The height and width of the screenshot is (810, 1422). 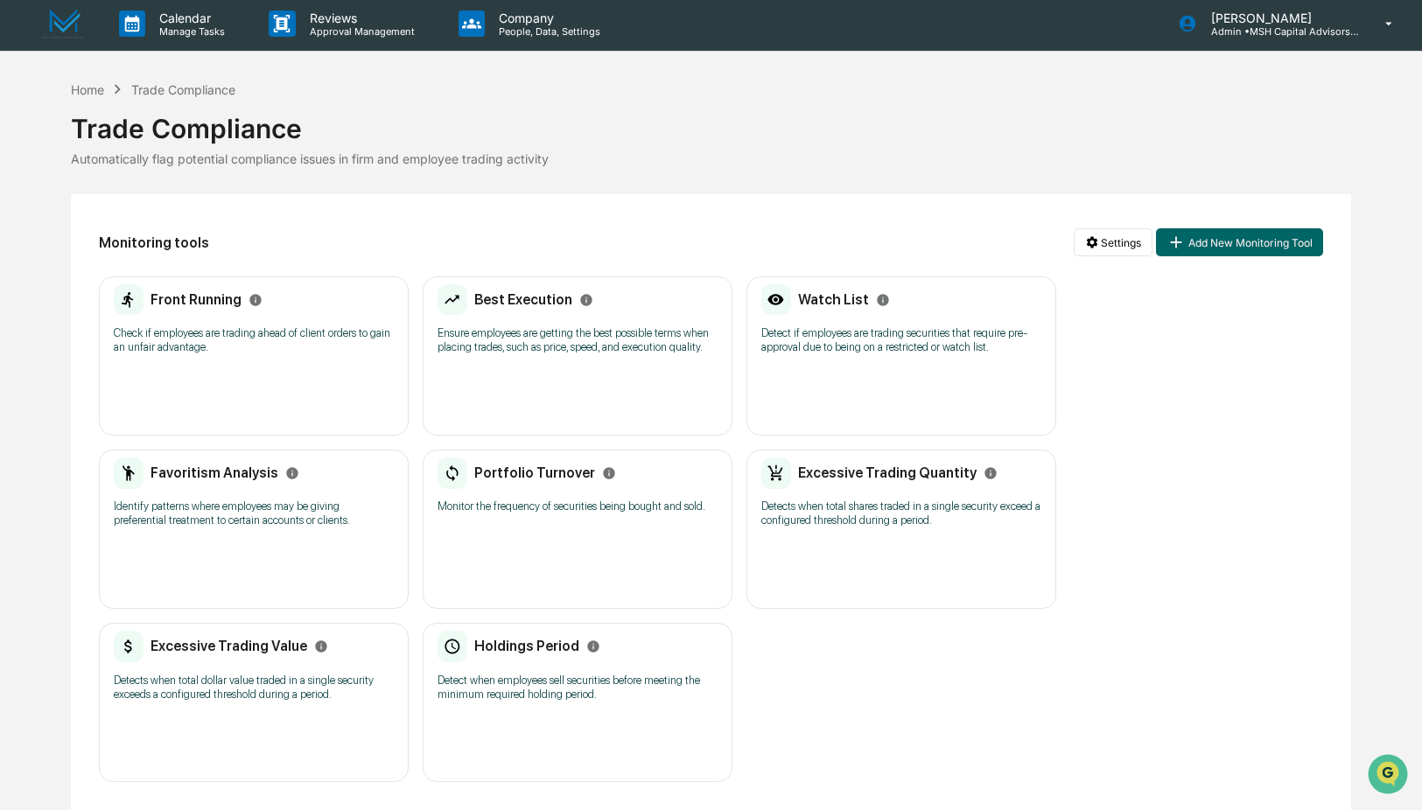 What do you see at coordinates (73, 262) in the screenshot?
I see `span: Data Lookup` at bounding box center [73, 262].